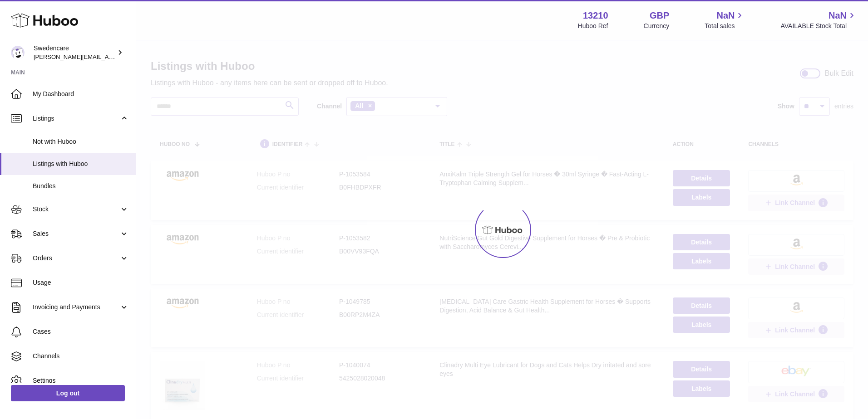 Image resolution: width=868 pixels, height=419 pixels. What do you see at coordinates (74, 53) in the screenshot?
I see `div: Swedencare` at bounding box center [74, 53].